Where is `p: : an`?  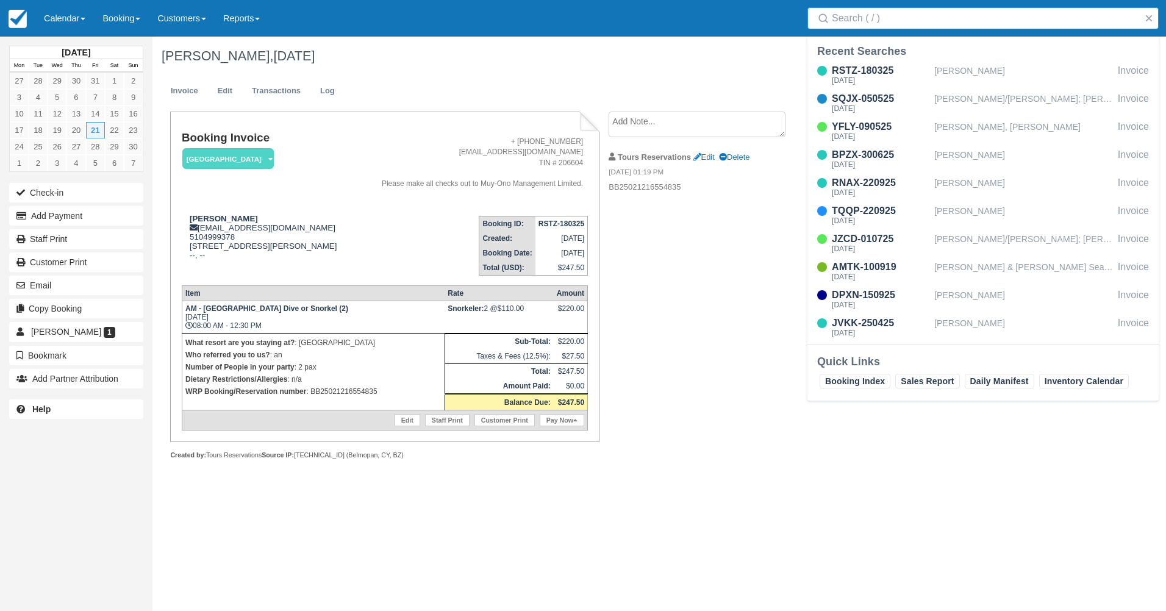
p: : an is located at coordinates (314, 355).